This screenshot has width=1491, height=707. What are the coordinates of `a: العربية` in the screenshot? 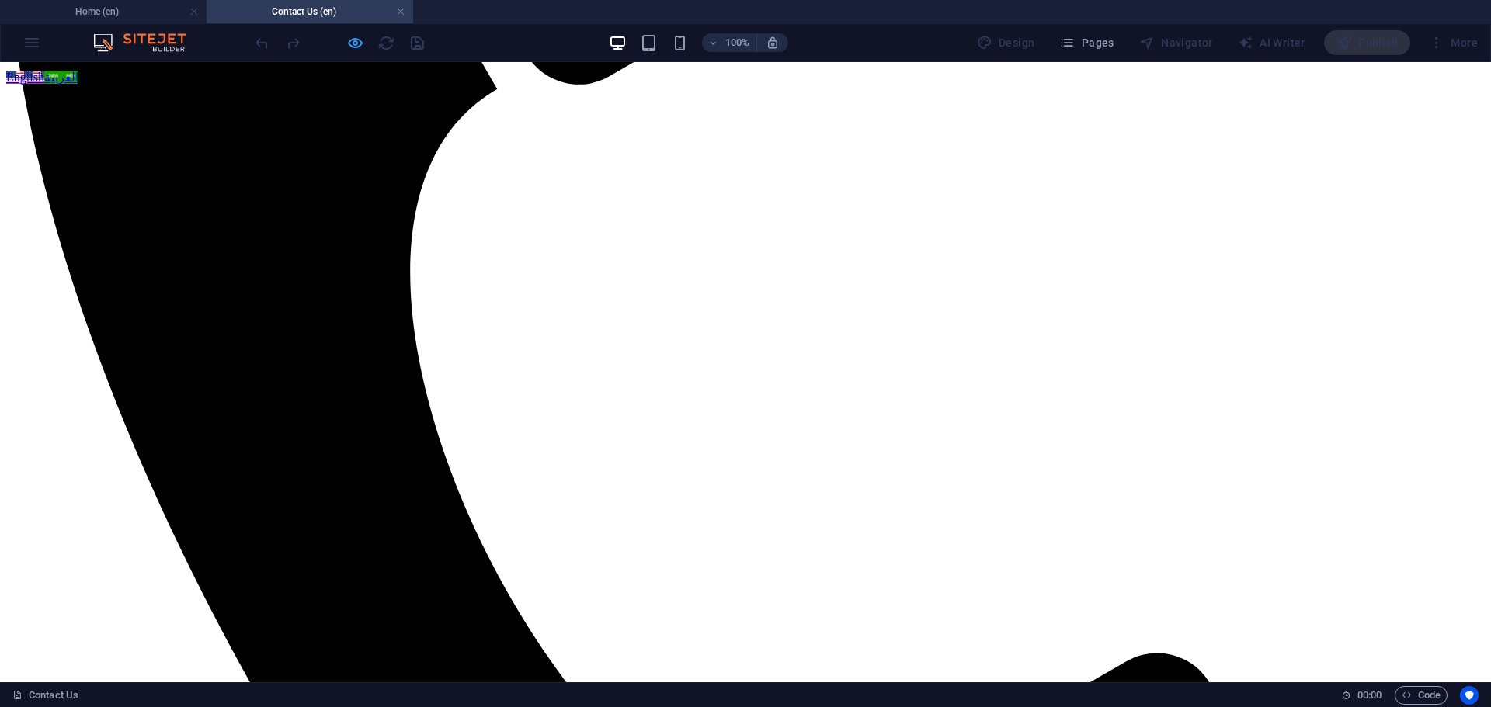 It's located at (61, 15).